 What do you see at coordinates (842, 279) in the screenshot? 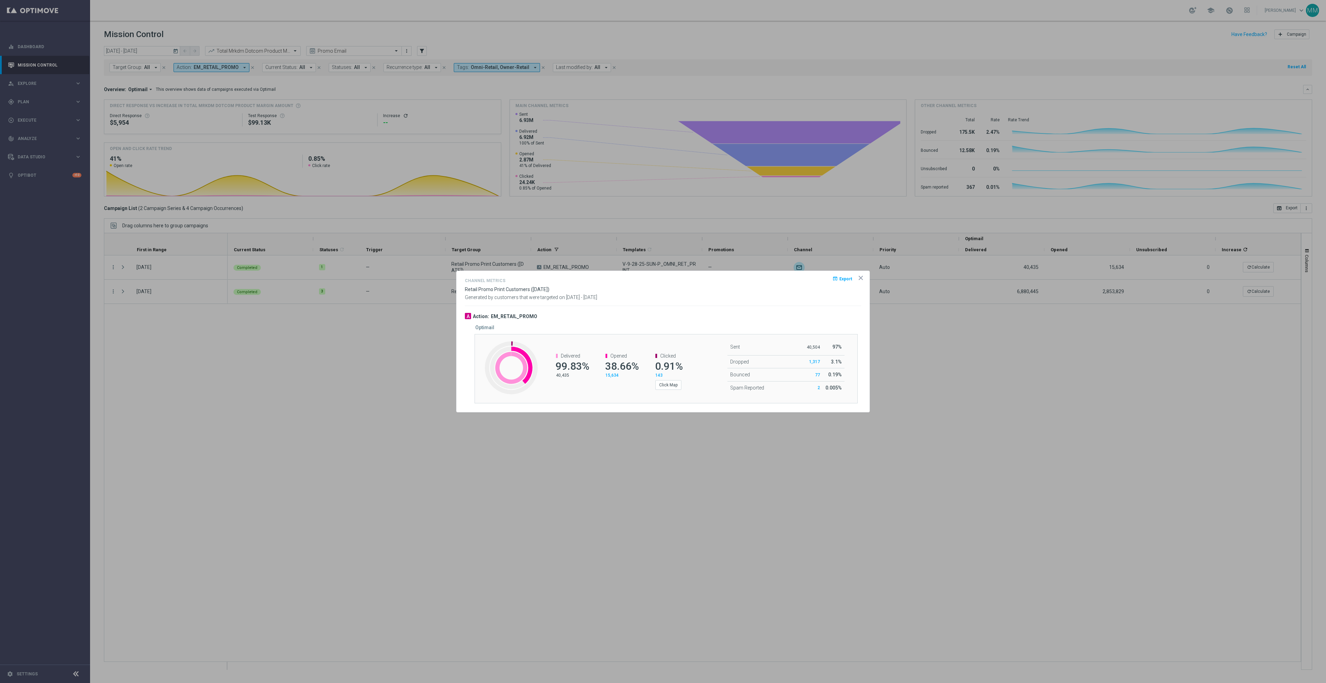
I see `button: open_in_browser Export` at bounding box center [842, 279].